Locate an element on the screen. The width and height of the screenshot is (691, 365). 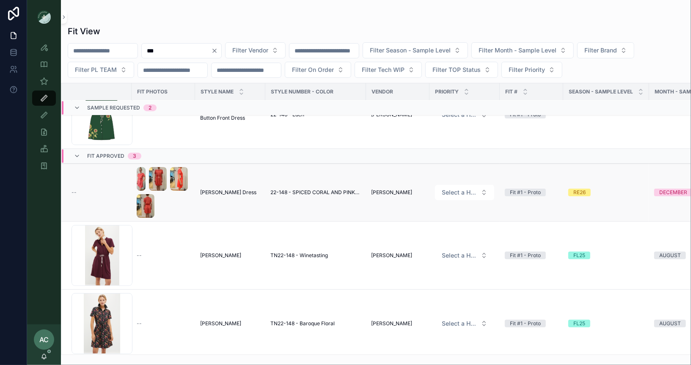
h1: Fit View is located at coordinates (84, 31).